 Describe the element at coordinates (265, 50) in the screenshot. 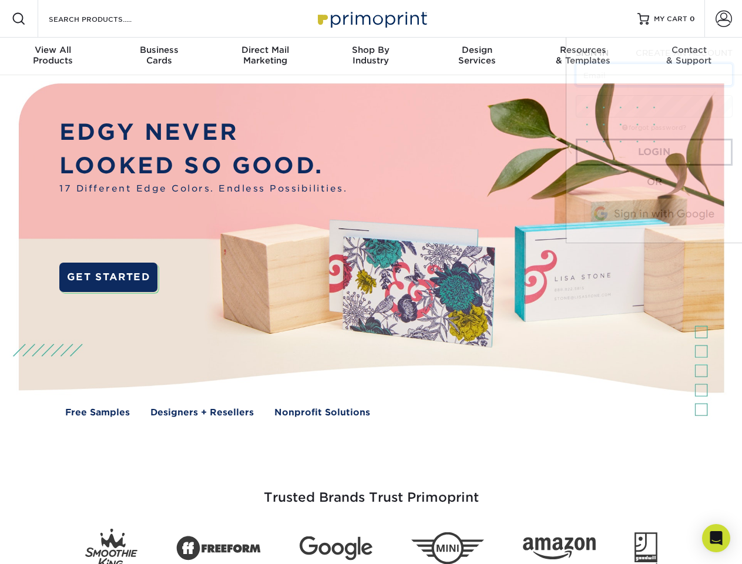

I see `span: Direct Mail` at that location.